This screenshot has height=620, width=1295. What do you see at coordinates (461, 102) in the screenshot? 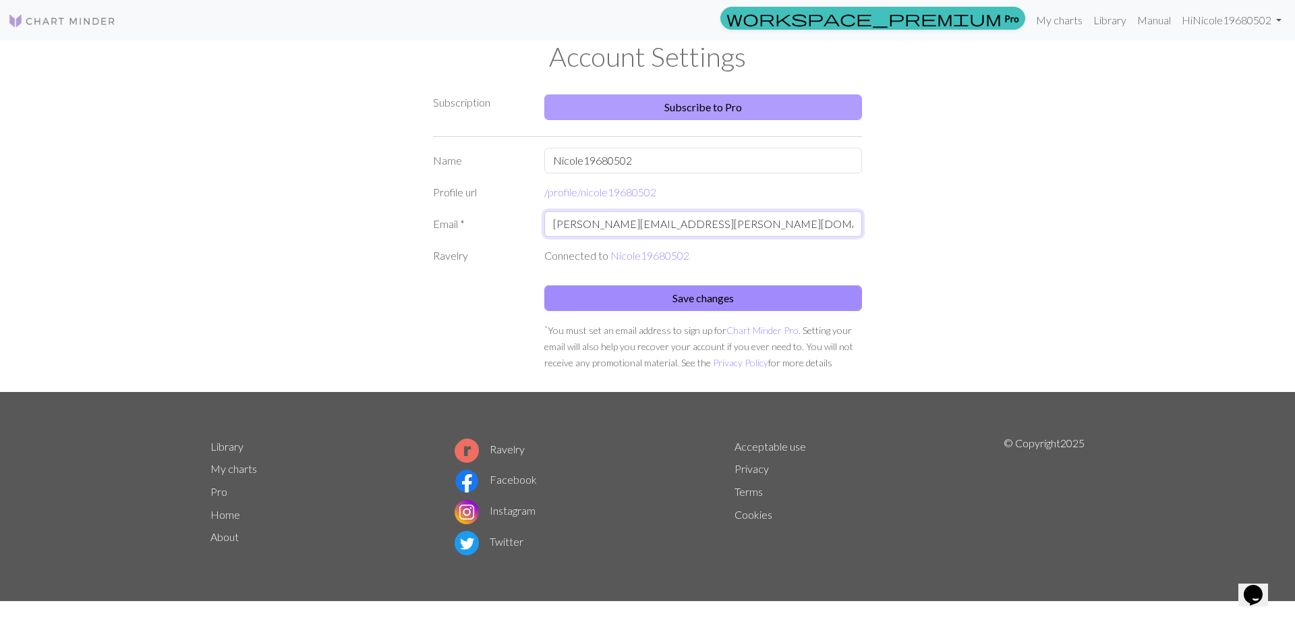
I see `label: Subscription` at bounding box center [461, 102].